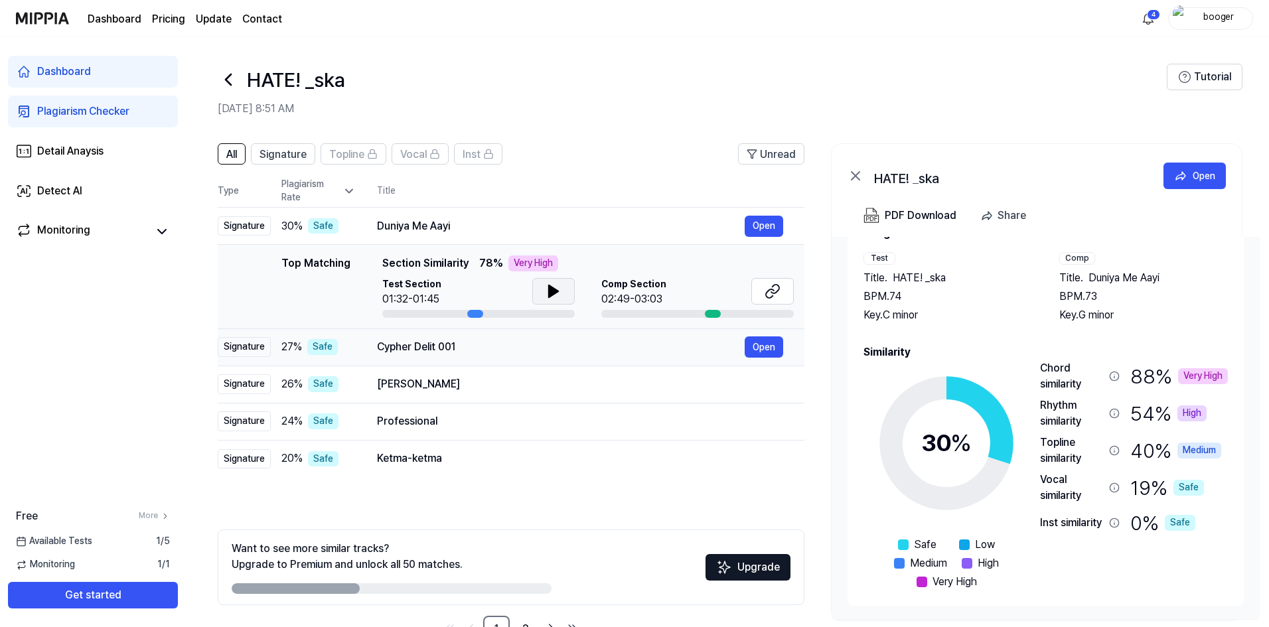 The width and height of the screenshot is (1269, 627). I want to click on span: HATE! _ska, so click(919, 278).